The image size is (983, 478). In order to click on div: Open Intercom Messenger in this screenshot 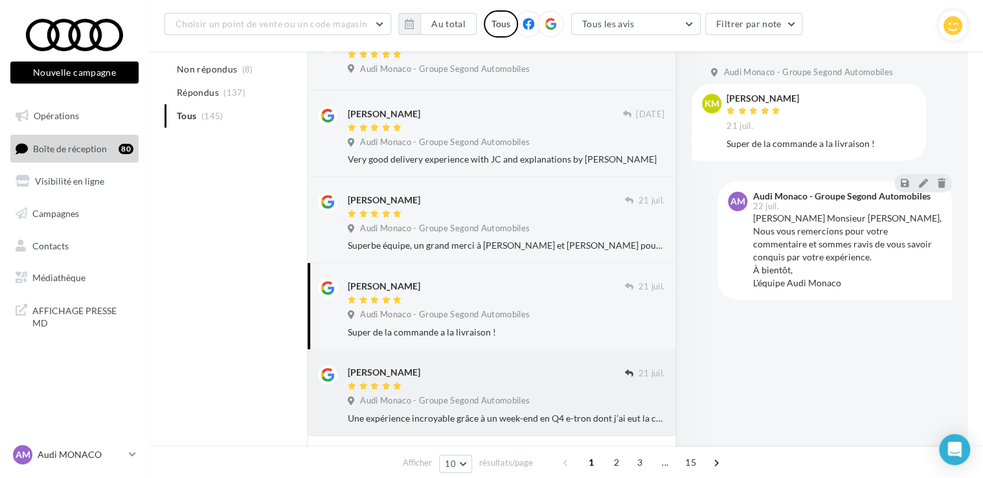, I will do `click(954, 449)`.